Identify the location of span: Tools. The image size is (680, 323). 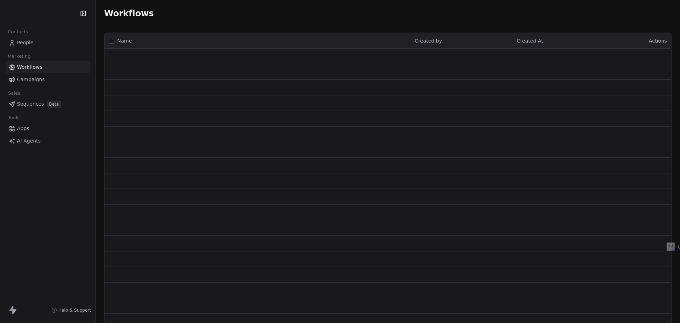
(13, 118).